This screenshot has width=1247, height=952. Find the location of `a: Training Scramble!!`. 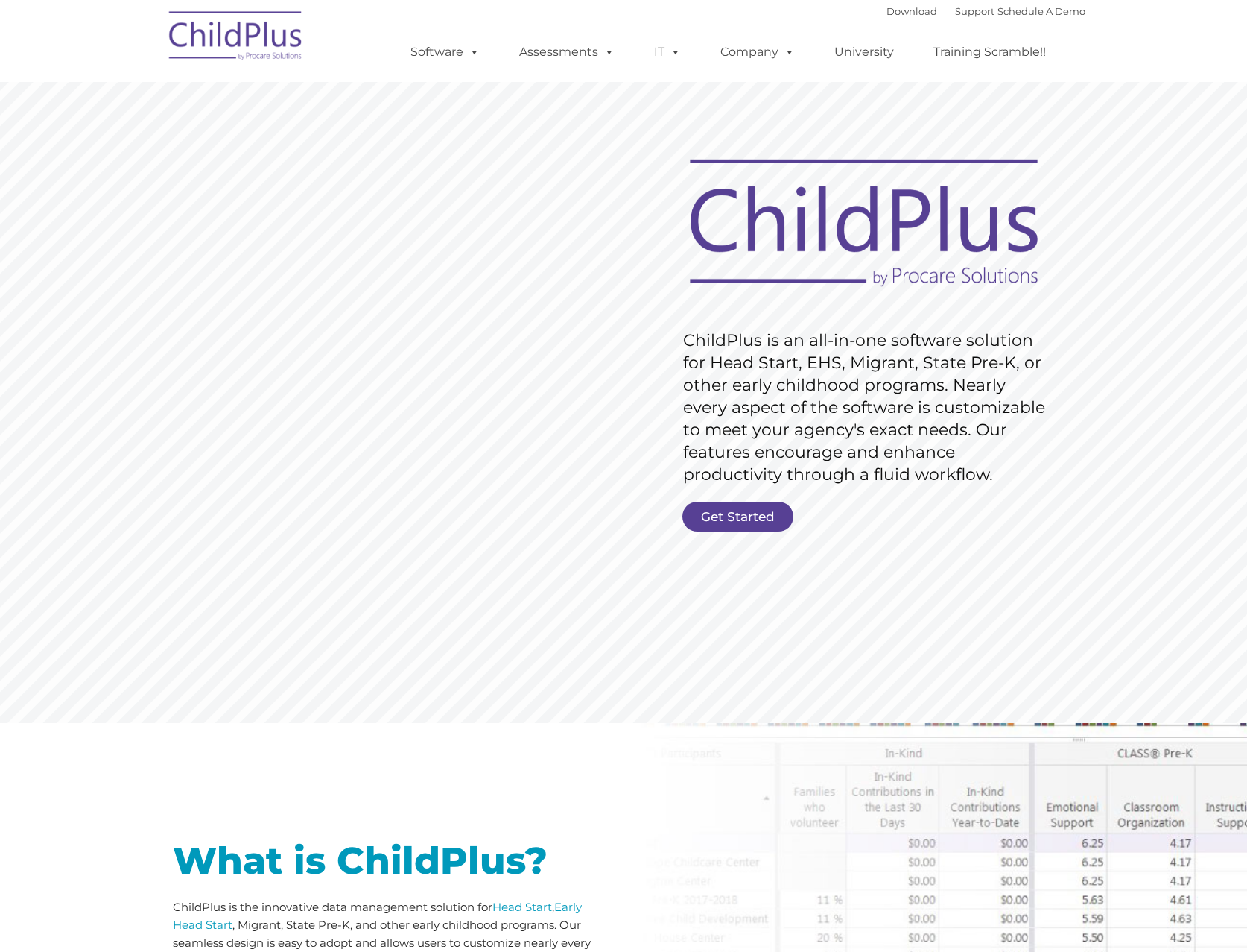

a: Training Scramble!! is located at coordinates (989, 52).